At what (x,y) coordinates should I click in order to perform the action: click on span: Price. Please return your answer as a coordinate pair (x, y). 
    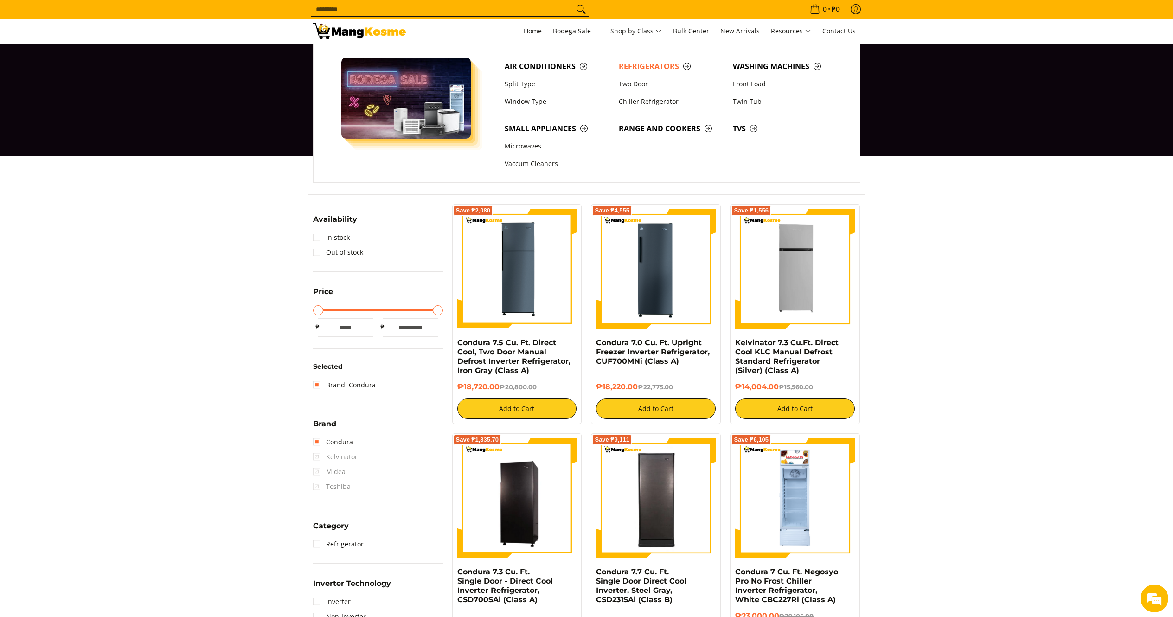
    Looking at the image, I should click on (323, 292).